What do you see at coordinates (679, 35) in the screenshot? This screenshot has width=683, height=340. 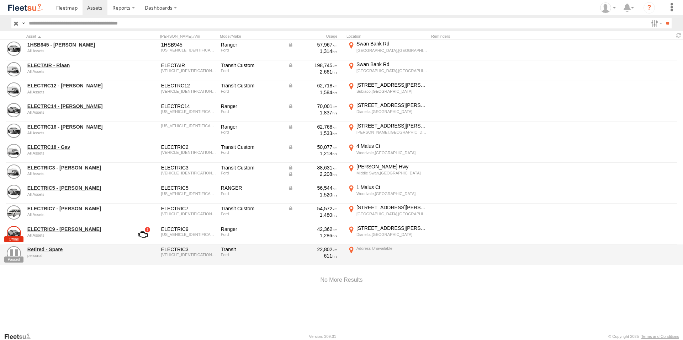 I see `span: Refresh` at bounding box center [679, 35].